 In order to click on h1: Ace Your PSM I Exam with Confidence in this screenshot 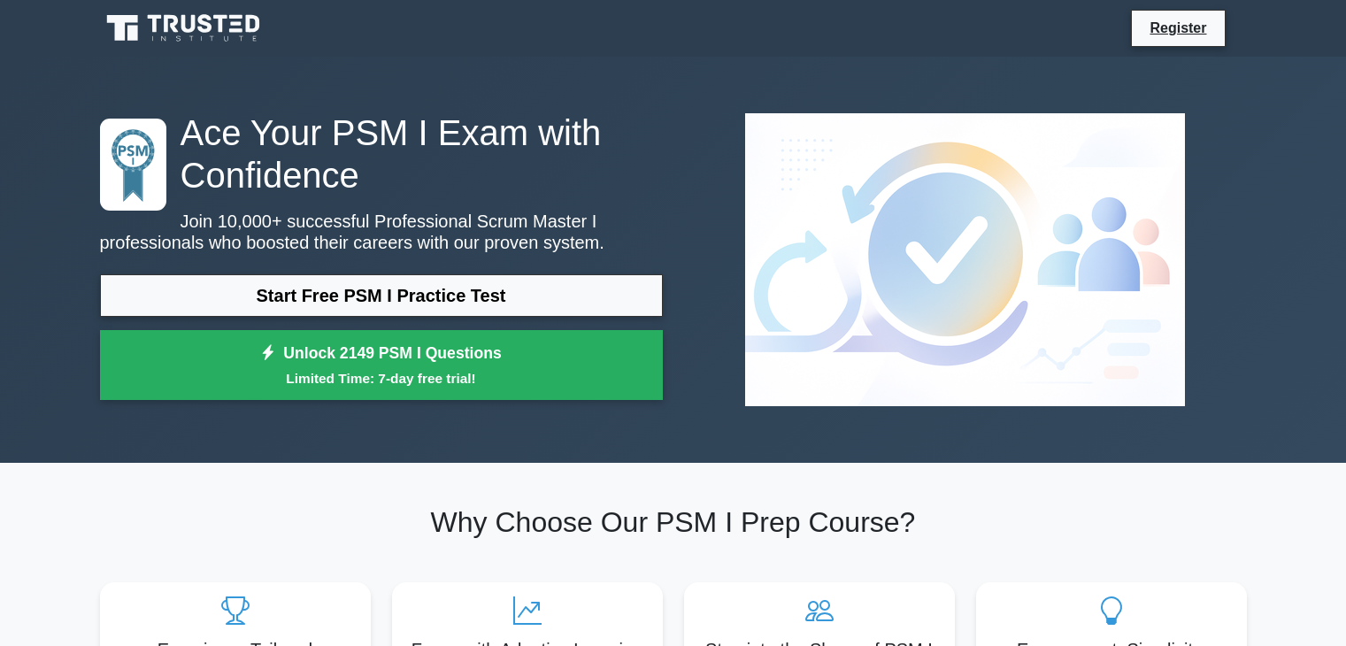, I will do `click(381, 154)`.